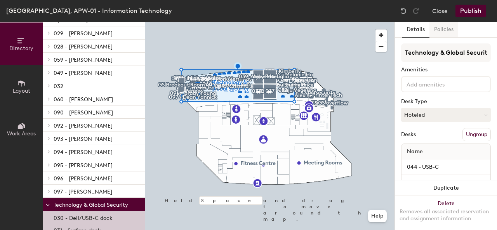  I want to click on img: Redo, so click(416, 11).